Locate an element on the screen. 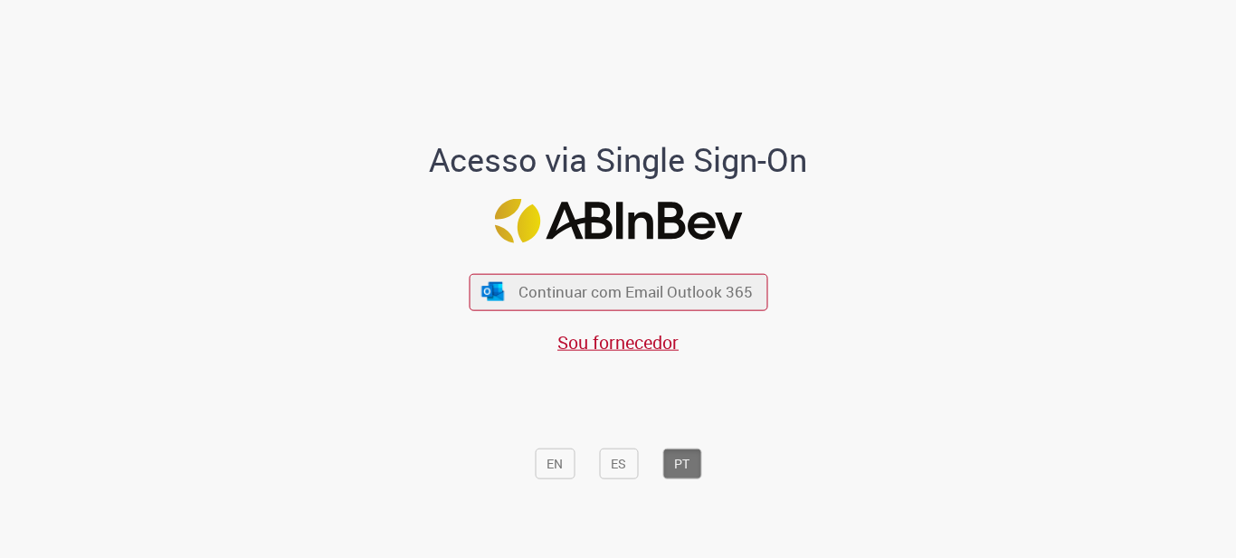 This screenshot has height=558, width=1236. h1: Acesso via Single Sign-On is located at coordinates (618, 159).